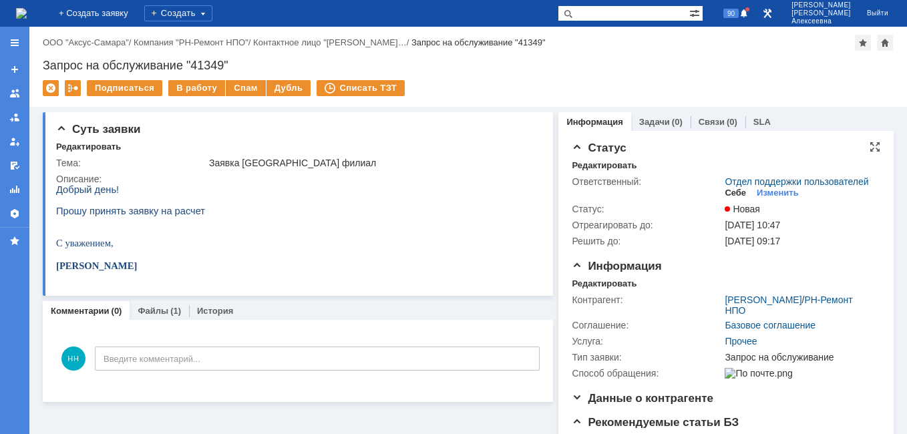 The image size is (907, 434). I want to click on span: НН, so click(73, 359).